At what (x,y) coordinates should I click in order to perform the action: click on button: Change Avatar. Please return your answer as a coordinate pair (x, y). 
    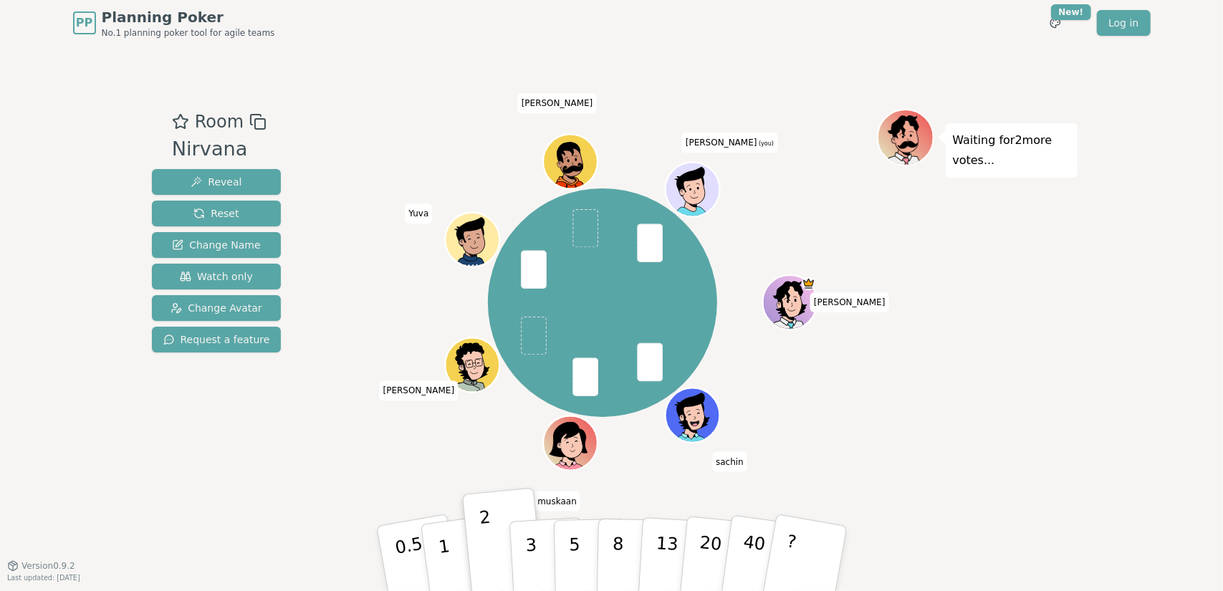
    Looking at the image, I should click on (216, 308).